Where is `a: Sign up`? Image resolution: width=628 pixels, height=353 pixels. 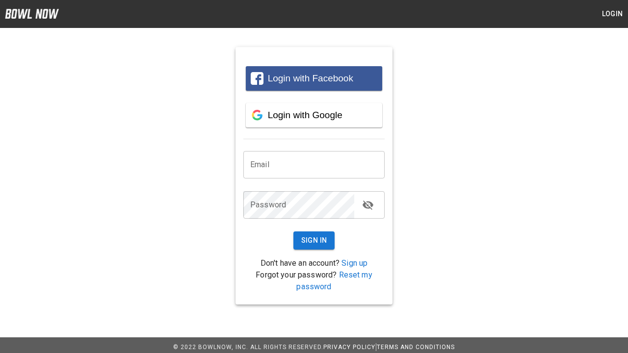 a: Sign up is located at coordinates (354, 263).